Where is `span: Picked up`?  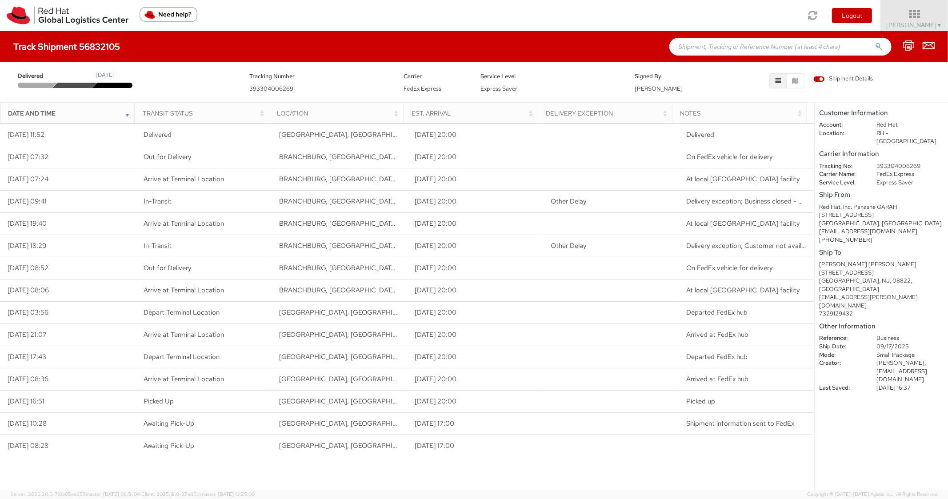 span: Picked up is located at coordinates (701, 401).